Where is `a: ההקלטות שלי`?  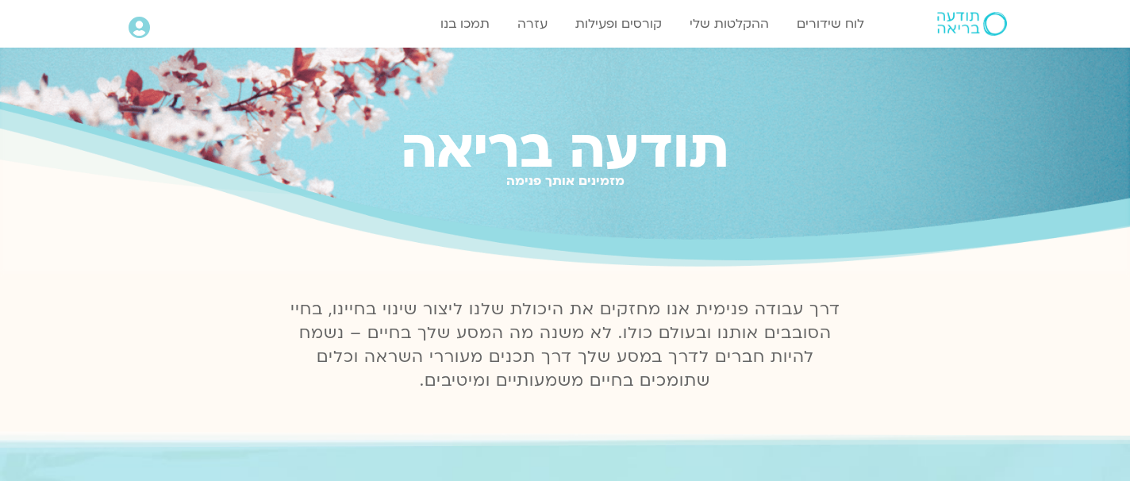 a: ההקלטות שלי is located at coordinates (729, 24).